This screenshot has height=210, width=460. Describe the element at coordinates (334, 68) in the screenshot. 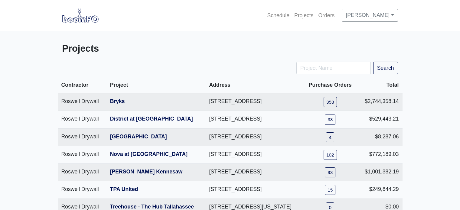

I see `input: Project Name` at that location.